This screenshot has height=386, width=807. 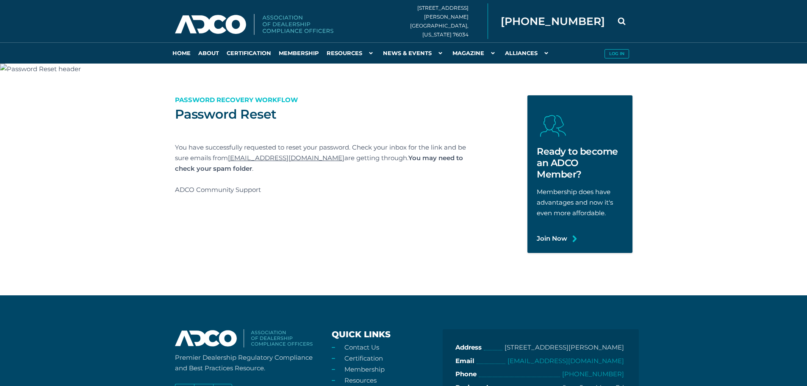 I want to click on p: Password Recovery Workflow, so click(x=325, y=100).